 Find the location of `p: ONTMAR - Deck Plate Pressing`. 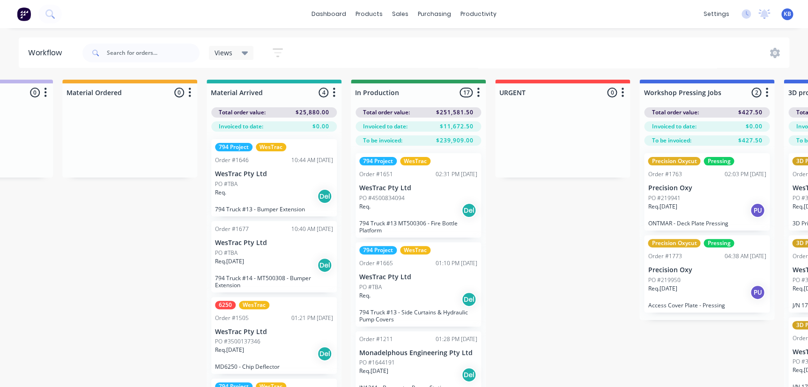

p: ONTMAR - Deck Plate Pressing is located at coordinates (707, 223).